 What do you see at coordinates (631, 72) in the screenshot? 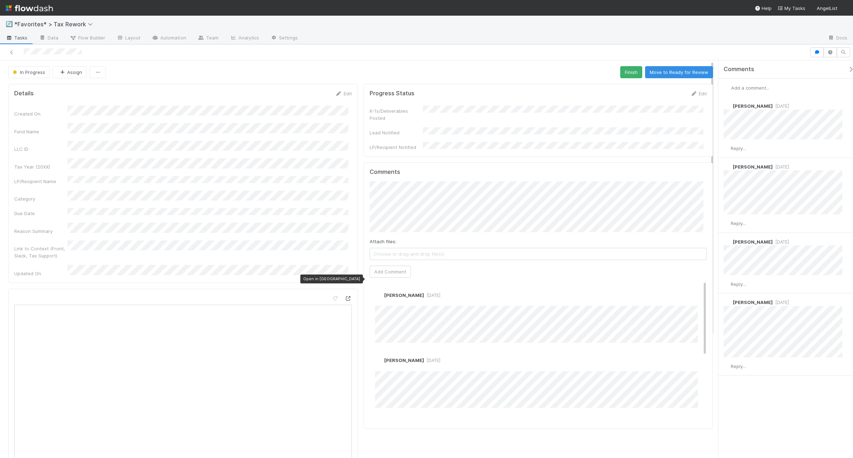
I see `button: Finish` at bounding box center [631, 72].